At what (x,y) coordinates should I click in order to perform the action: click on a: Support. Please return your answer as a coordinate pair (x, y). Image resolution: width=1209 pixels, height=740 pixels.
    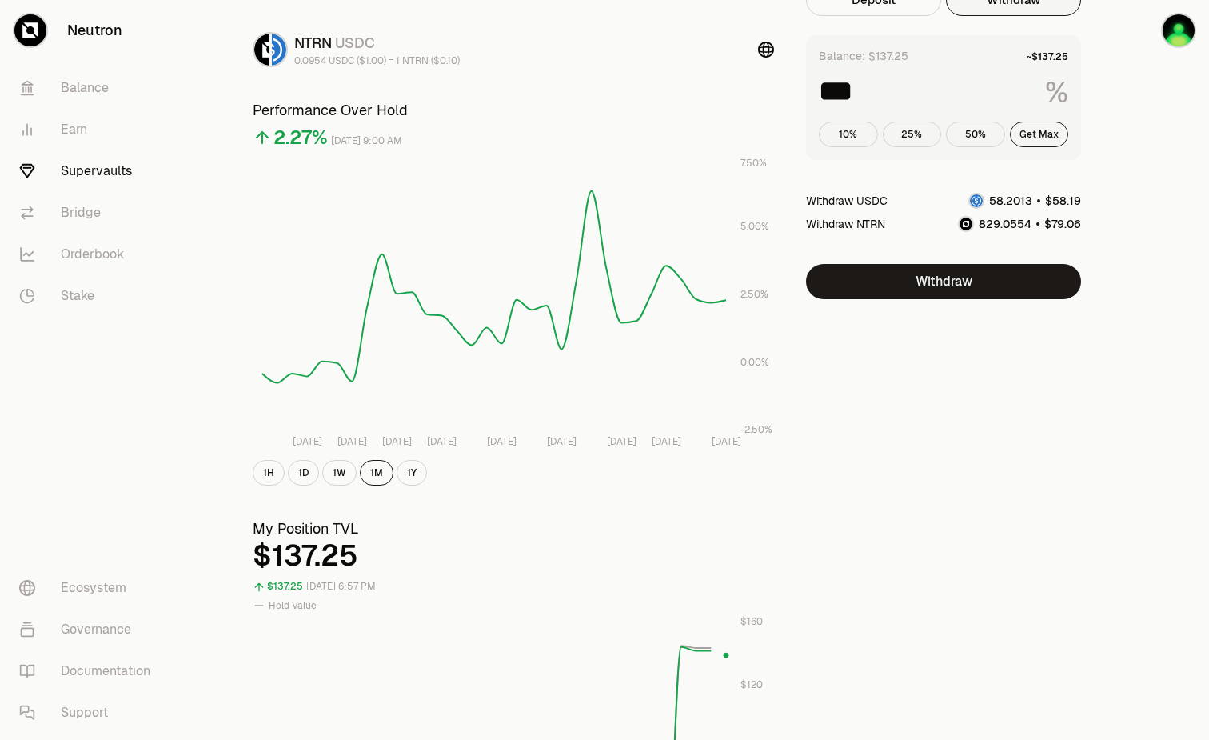
    Looking at the image, I should click on (90, 712).